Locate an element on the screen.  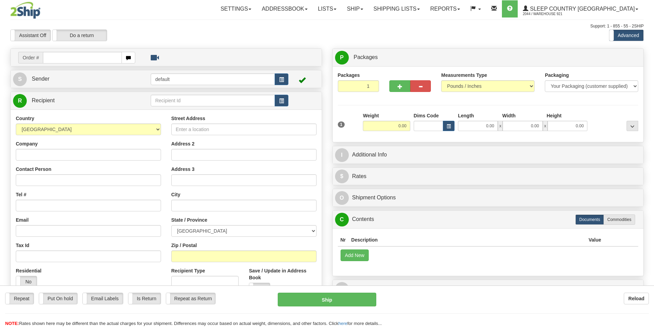
input: Recipient Id is located at coordinates (213, 101).